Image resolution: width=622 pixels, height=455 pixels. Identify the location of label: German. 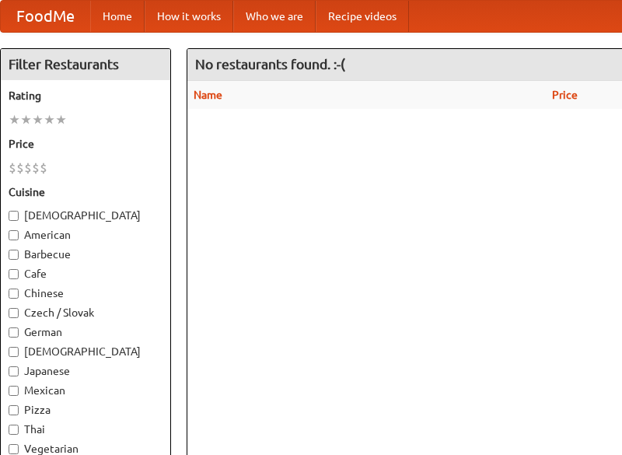
(86, 332).